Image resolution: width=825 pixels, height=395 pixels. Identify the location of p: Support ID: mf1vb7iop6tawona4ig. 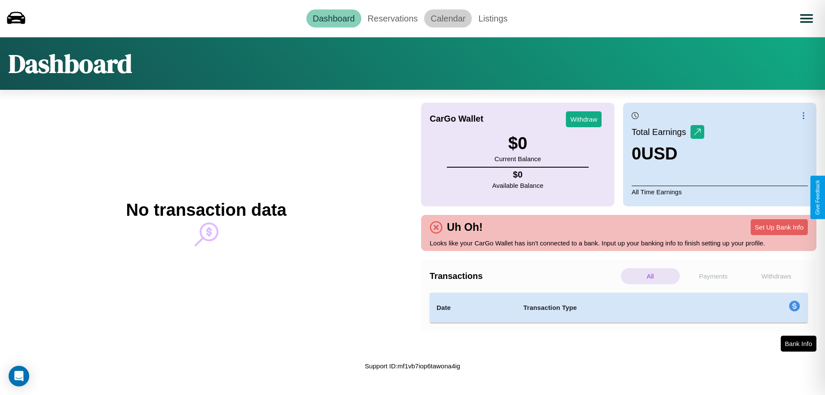
(413, 366).